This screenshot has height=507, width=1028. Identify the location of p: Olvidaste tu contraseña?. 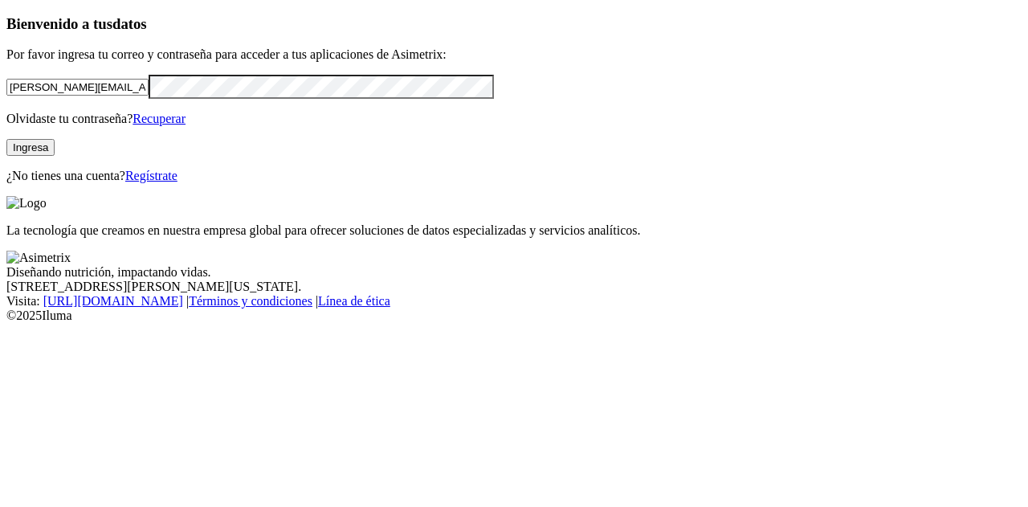
(514, 119).